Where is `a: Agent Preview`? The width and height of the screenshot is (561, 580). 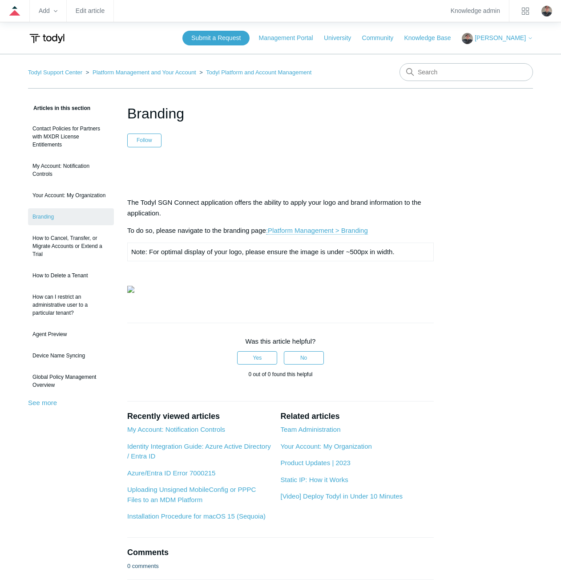
a: Agent Preview is located at coordinates (71, 334).